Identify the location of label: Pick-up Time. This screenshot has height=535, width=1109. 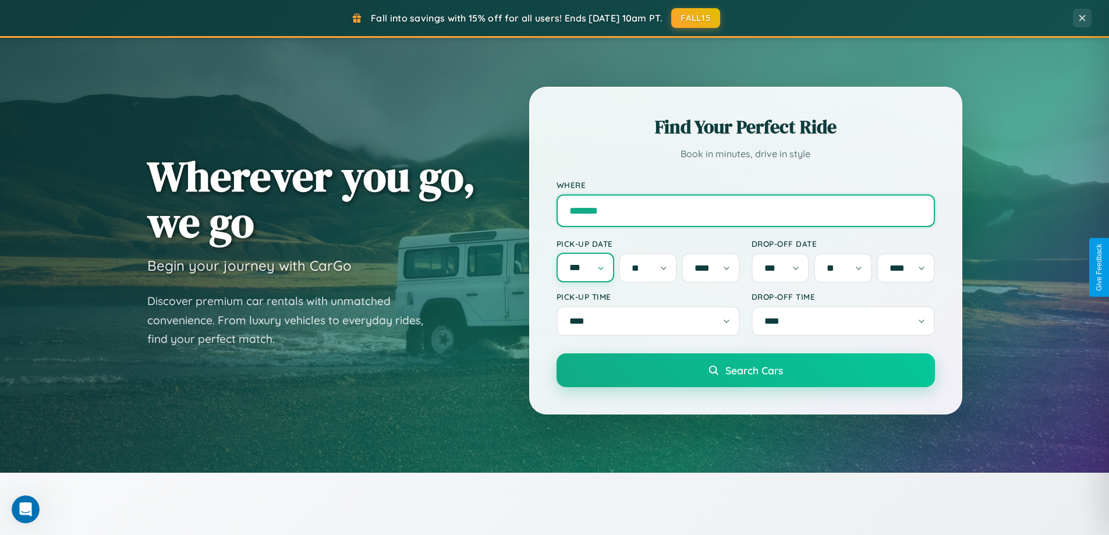
(648, 296).